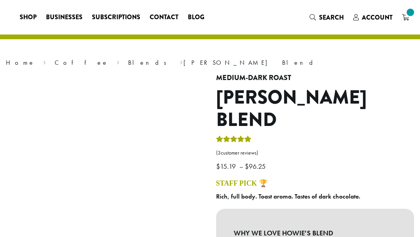 This screenshot has width=420, height=237. I want to click on a: Account, so click(373, 17).